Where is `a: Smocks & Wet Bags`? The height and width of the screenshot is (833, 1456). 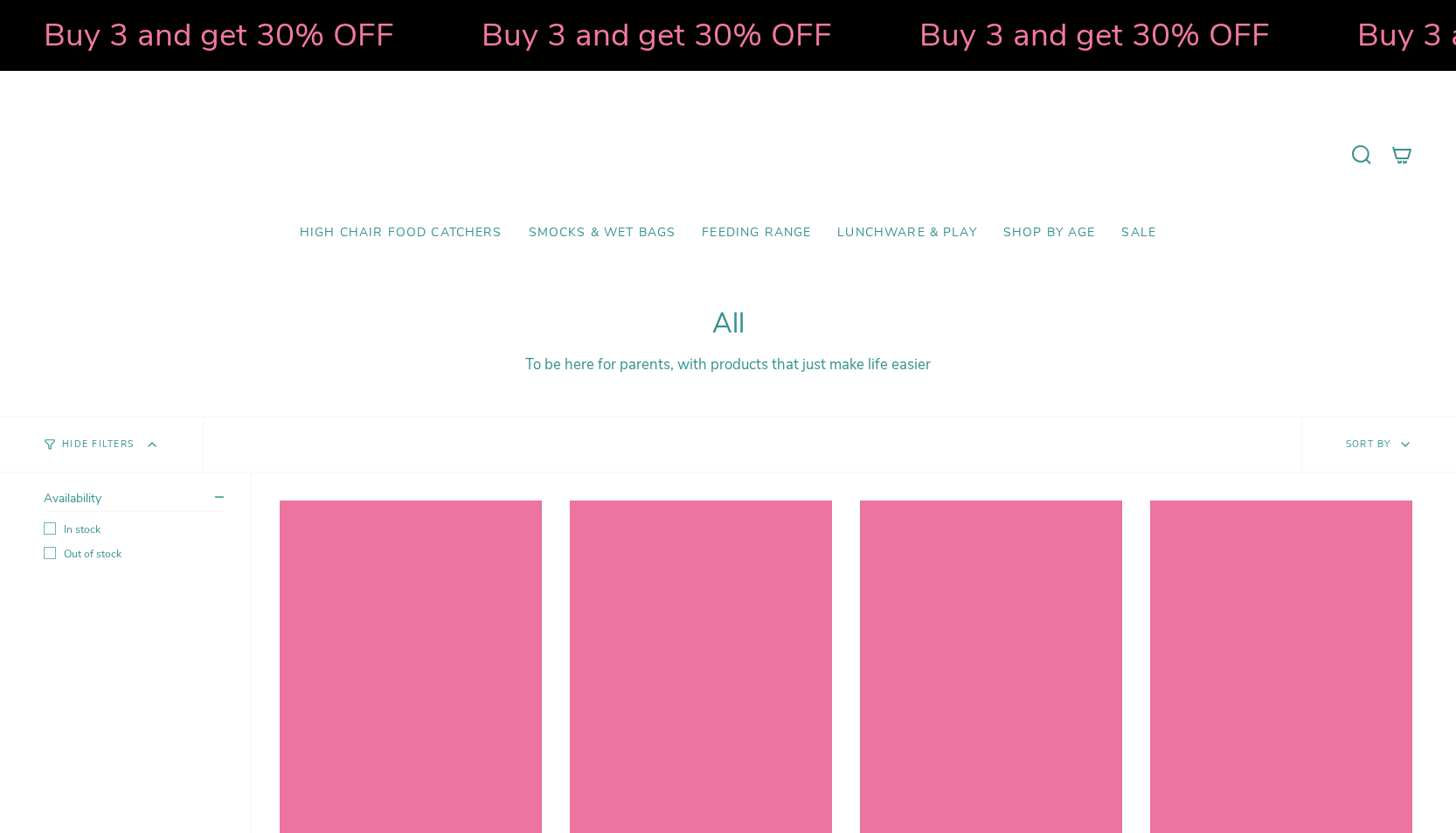
a: Smocks & Wet Bags is located at coordinates (603, 232).